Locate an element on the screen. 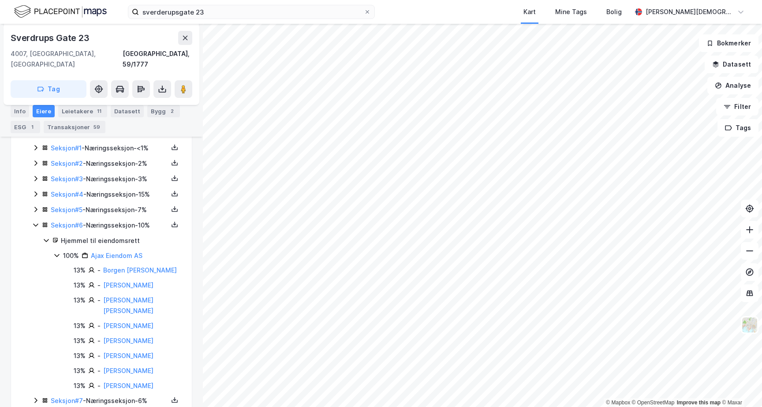 The width and height of the screenshot is (762, 407). div: 2 is located at coordinates (172, 111).